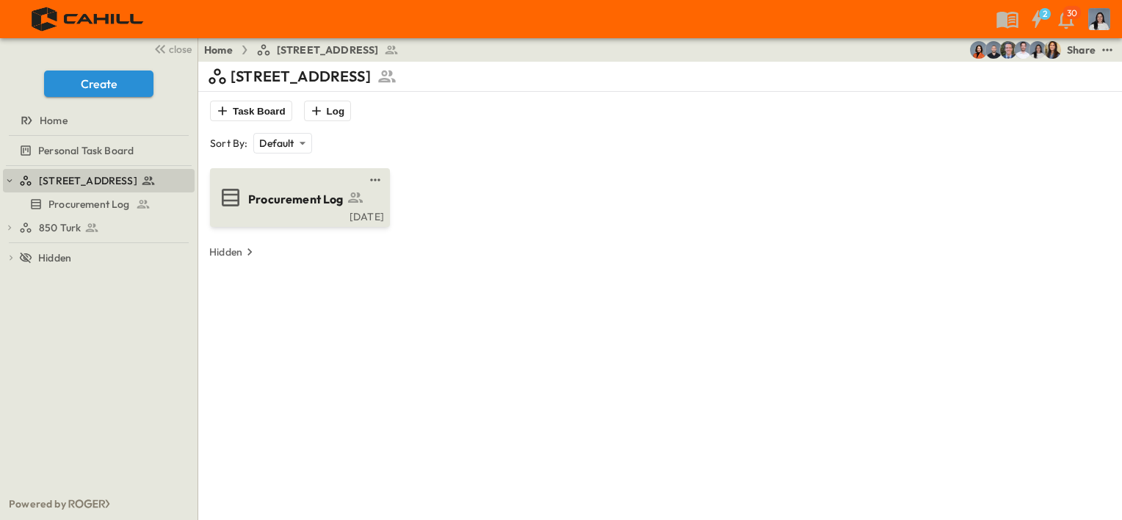 This screenshot has width=1122, height=520. Describe the element at coordinates (1023, 50) in the screenshot. I see `img: Mike Peterson (mpeterson@cahill-sf.com)` at that location.